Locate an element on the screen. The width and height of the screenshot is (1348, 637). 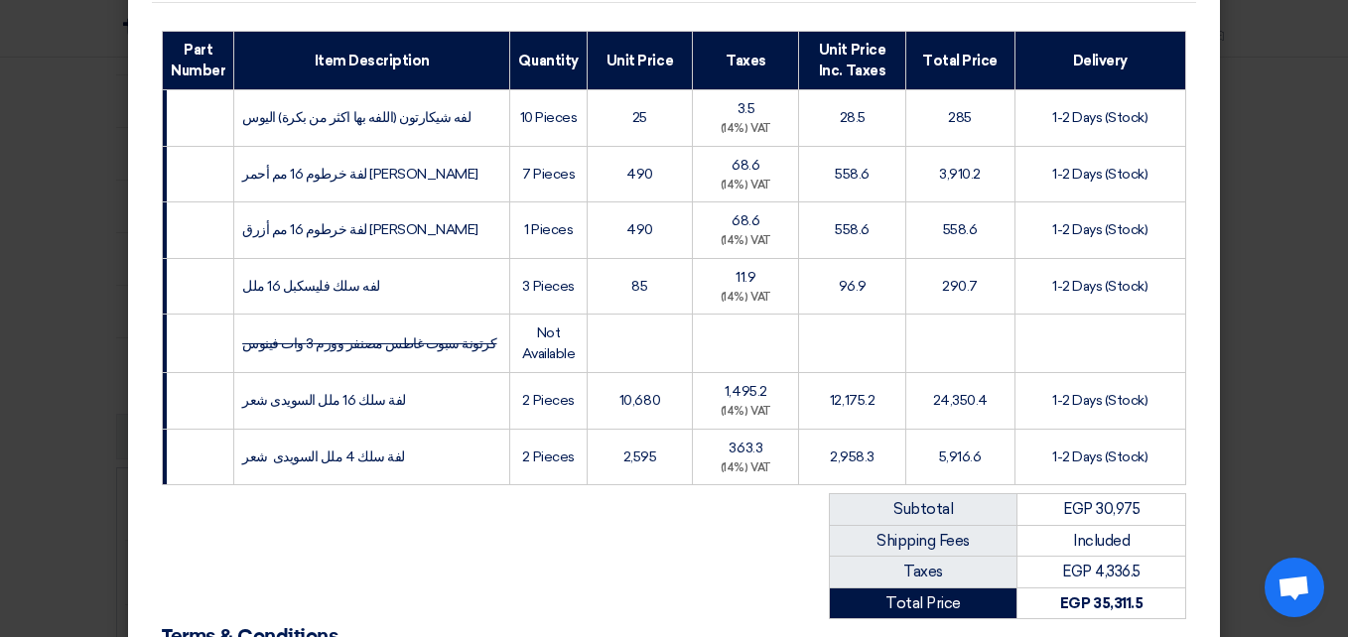
span: 25 is located at coordinates (639, 117).